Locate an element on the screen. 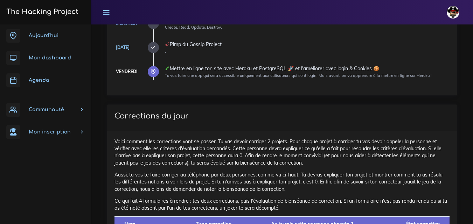 Image resolution: width=473 pixels, height=224 pixels. div: Vendredi is located at coordinates (126, 72).